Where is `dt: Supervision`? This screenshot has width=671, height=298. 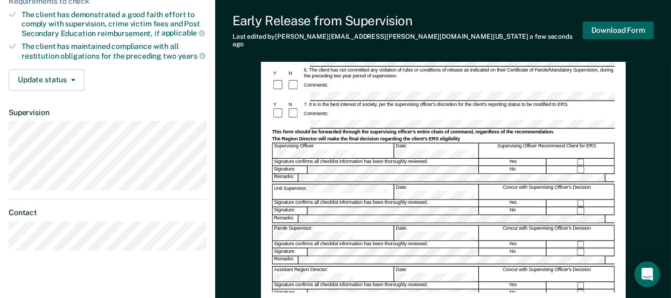 dt: Supervision is located at coordinates (108, 112).